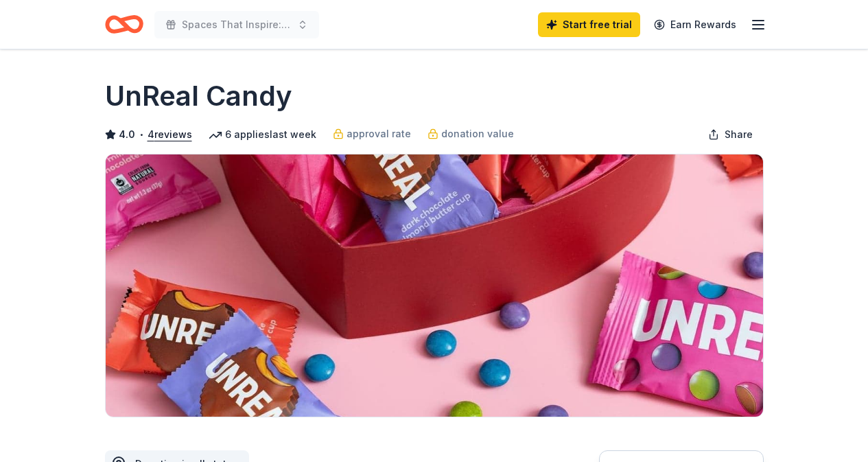 The height and width of the screenshot is (462, 868). I want to click on span: Share, so click(738, 135).